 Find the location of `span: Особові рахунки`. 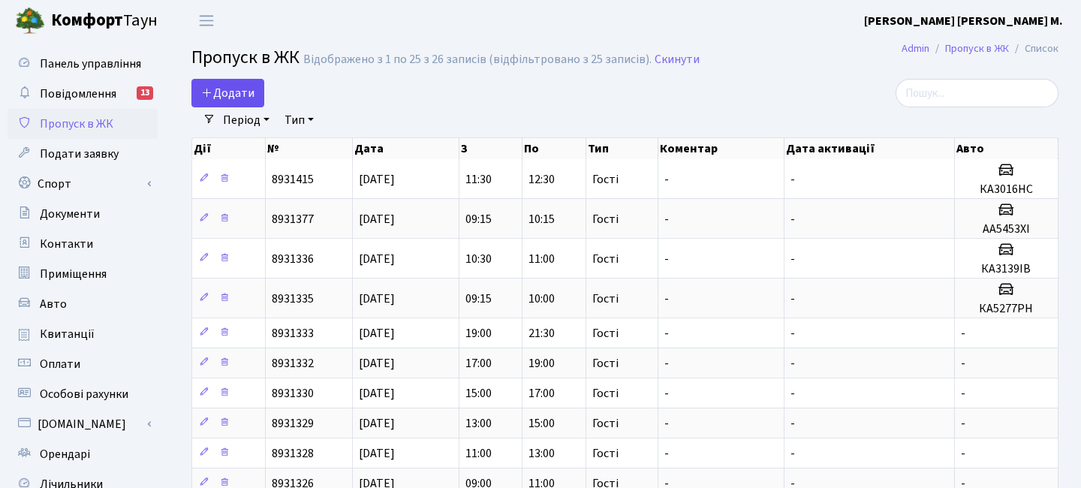

span: Особові рахунки is located at coordinates (84, 394).